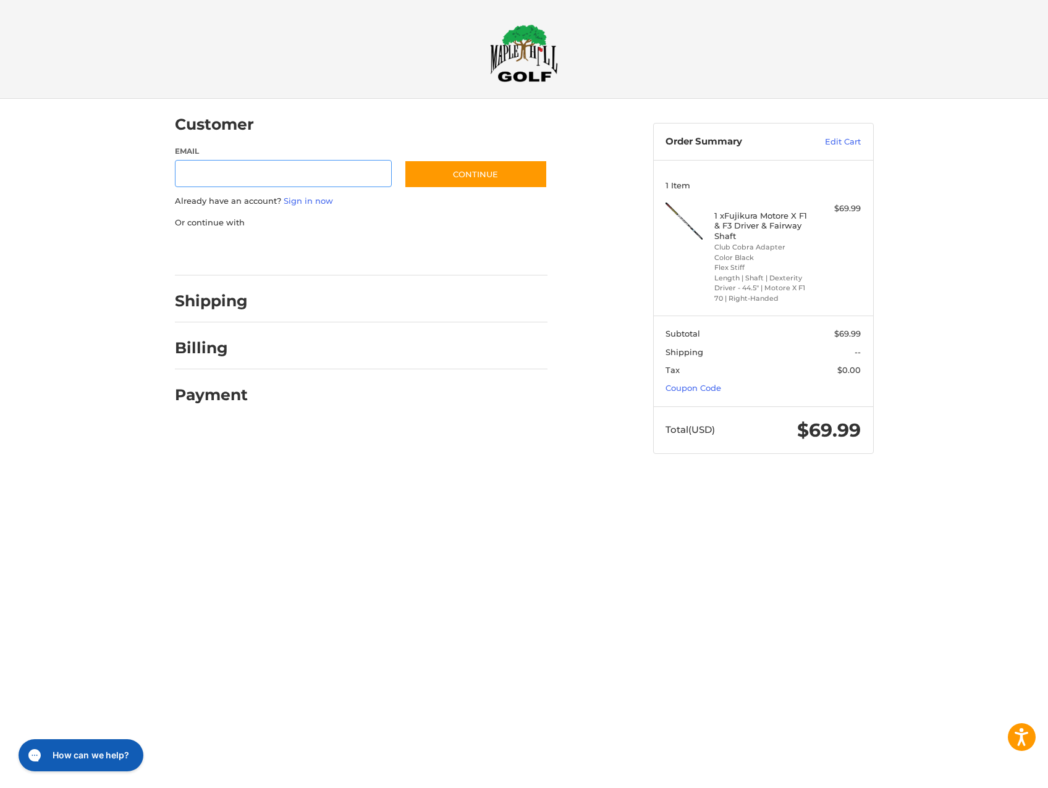 The width and height of the screenshot is (1048, 788). Describe the element at coordinates (361, 201) in the screenshot. I see `p: Already have an account?` at that location.